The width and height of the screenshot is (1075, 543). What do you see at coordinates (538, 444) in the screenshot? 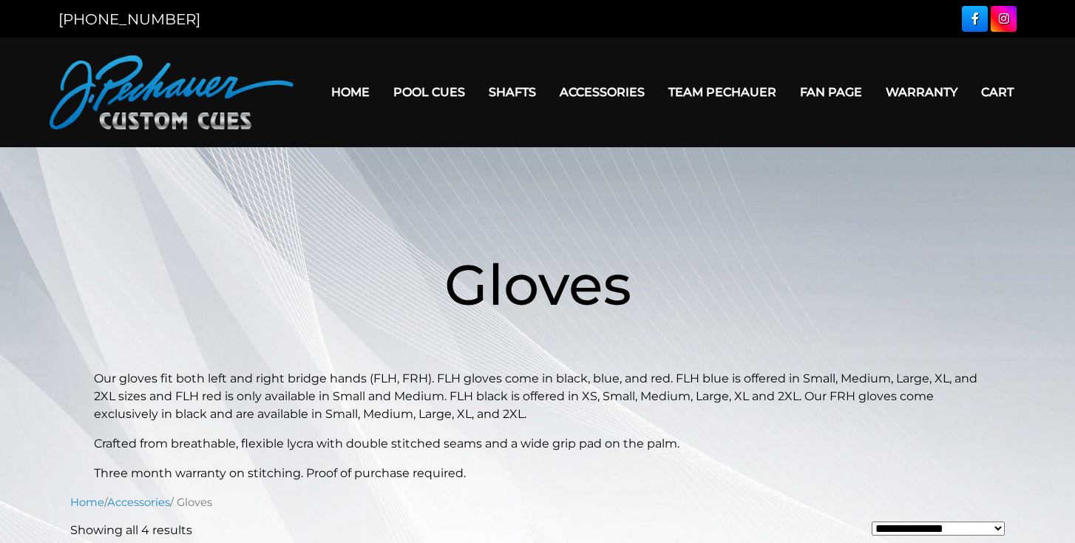
I see `p: Crafted from breathable, flexible lycra with double stitched seams and a wide grip pad on the palm.` at bounding box center [538, 444].